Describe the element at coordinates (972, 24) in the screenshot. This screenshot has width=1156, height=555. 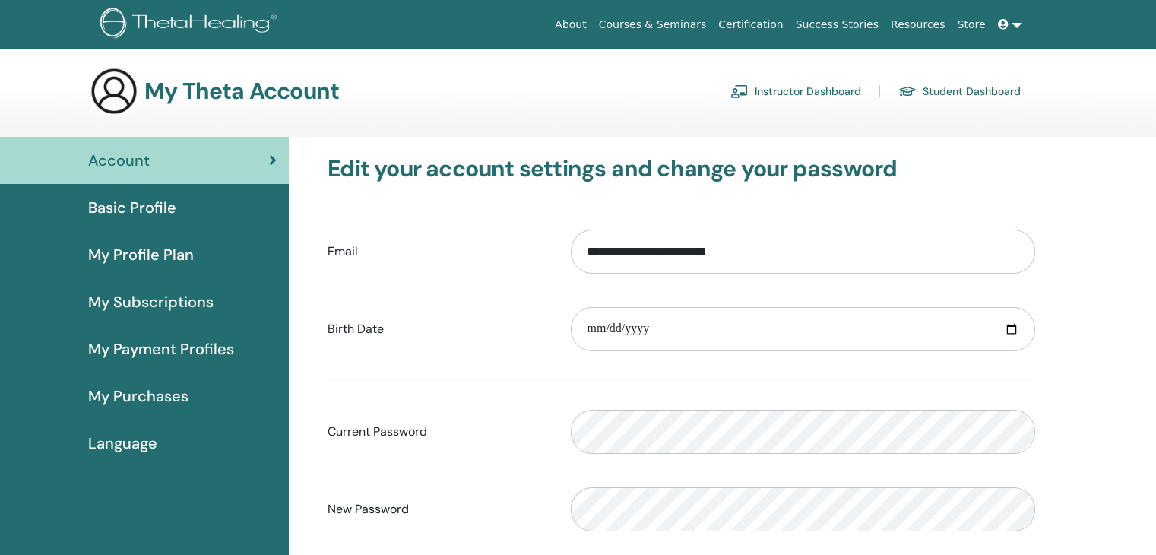
I see `a: Store` at that location.